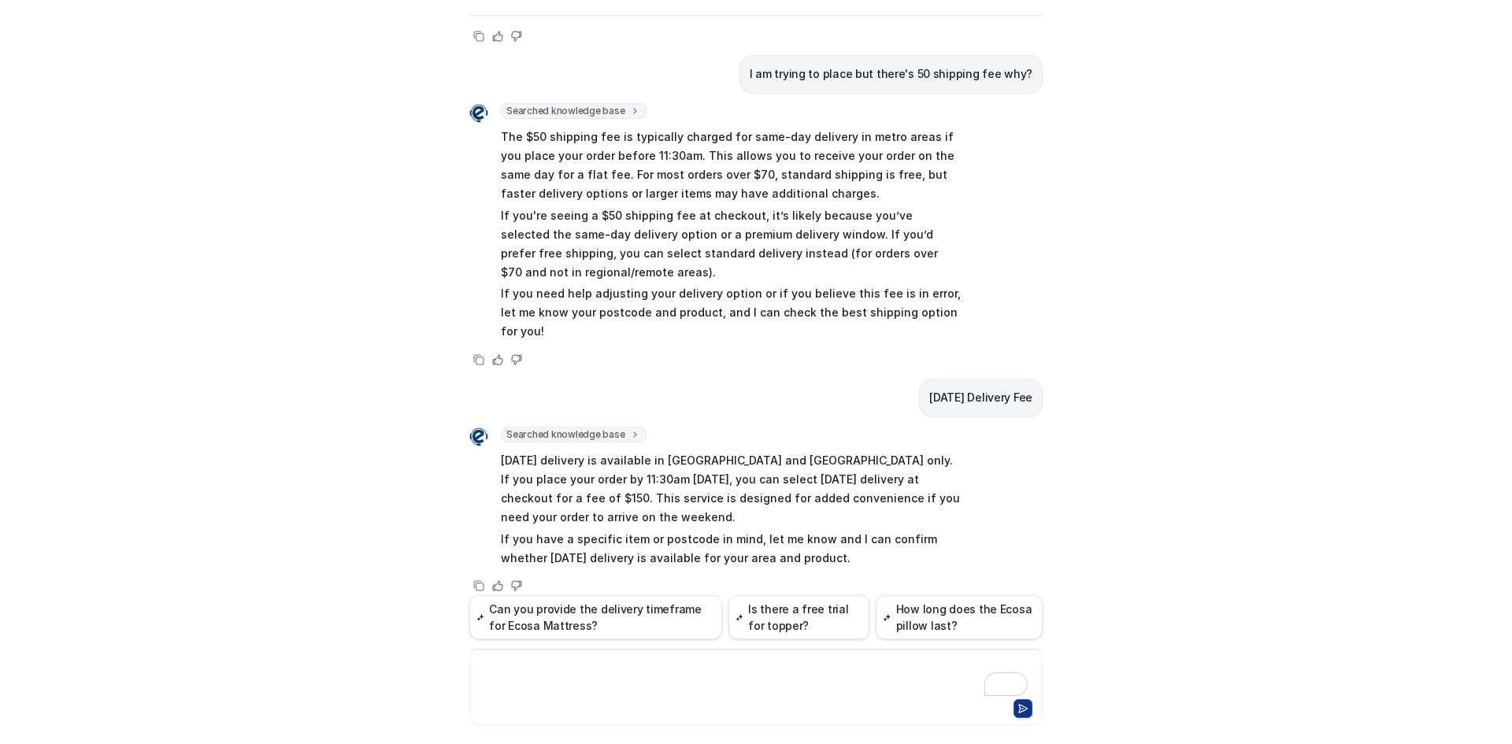 Image resolution: width=1512 pixels, height=744 pixels. I want to click on button: Can you provide the delivery timeframe for Ecosa Mattress?, so click(595, 617).